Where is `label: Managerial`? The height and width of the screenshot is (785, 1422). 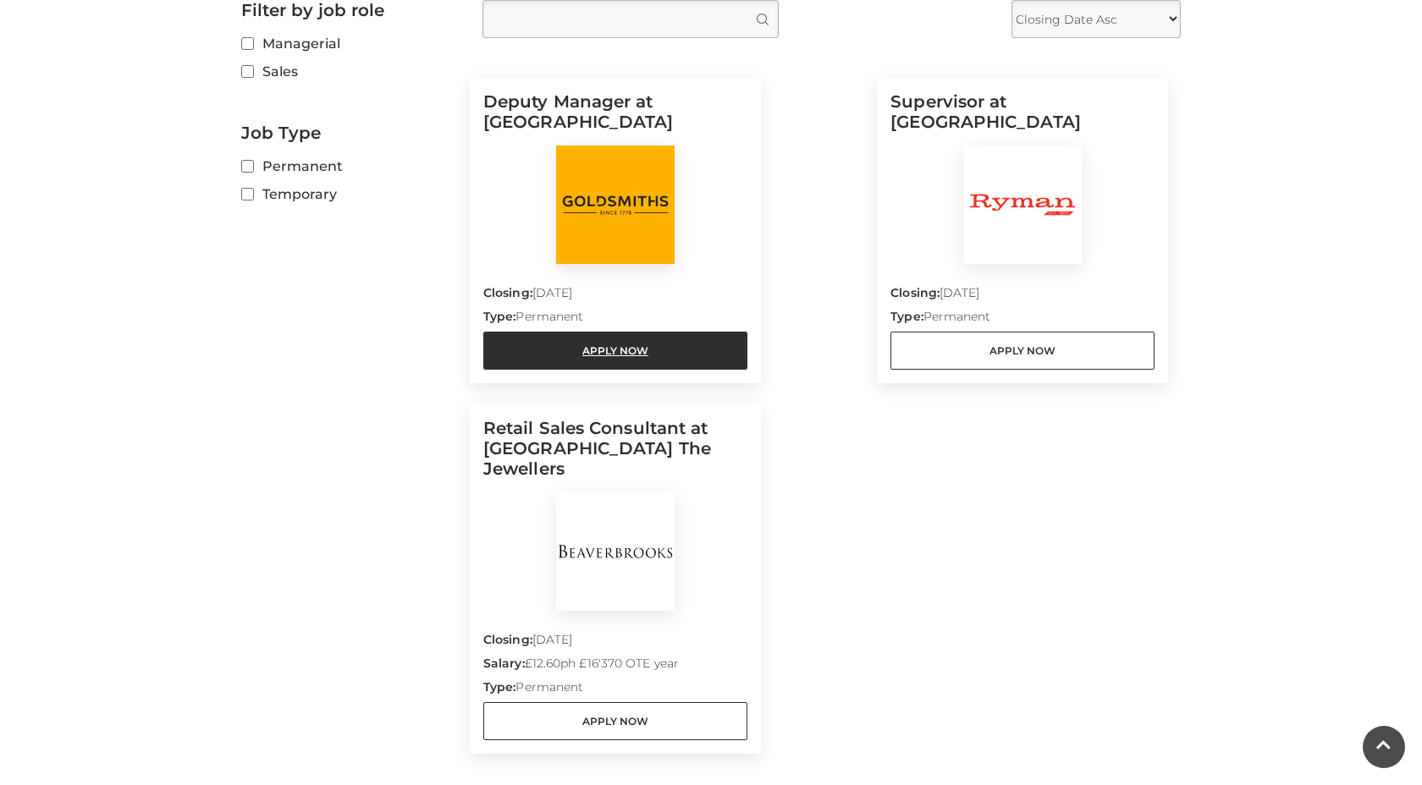
label: Managerial is located at coordinates (349, 43).